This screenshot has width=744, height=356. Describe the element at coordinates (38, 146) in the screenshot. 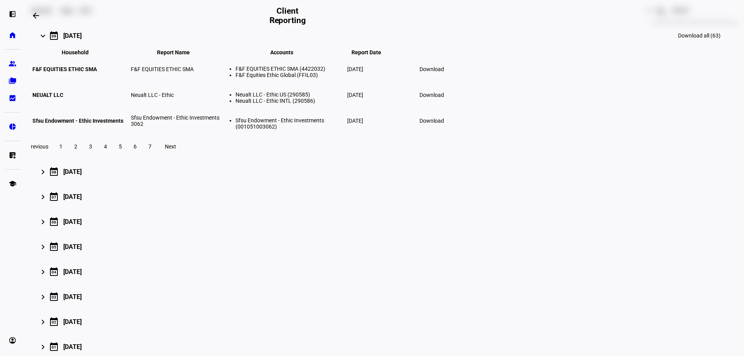

I see `button: Previous` at that location.